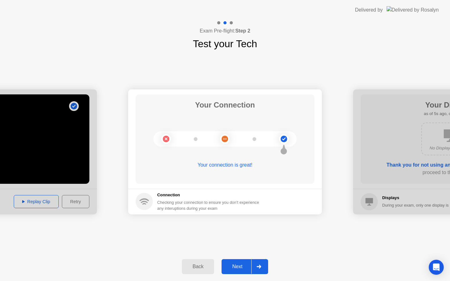 The width and height of the screenshot is (450, 281). I want to click on div: Delivered by, so click(369, 10).